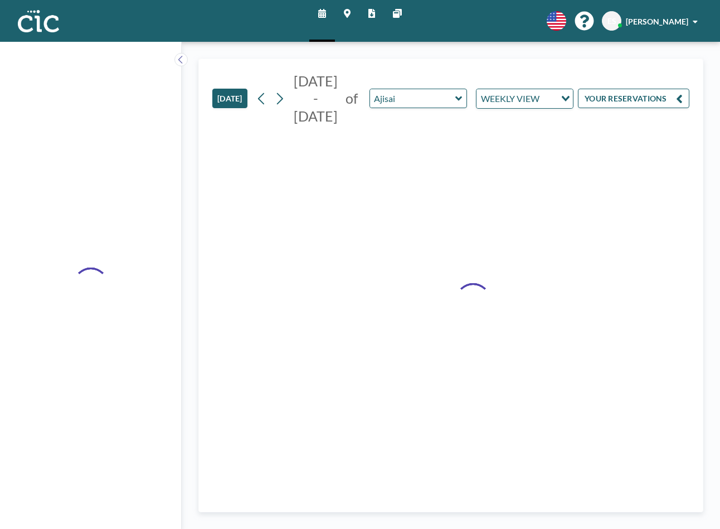 Image resolution: width=720 pixels, height=529 pixels. I want to click on span: of, so click(352, 98).